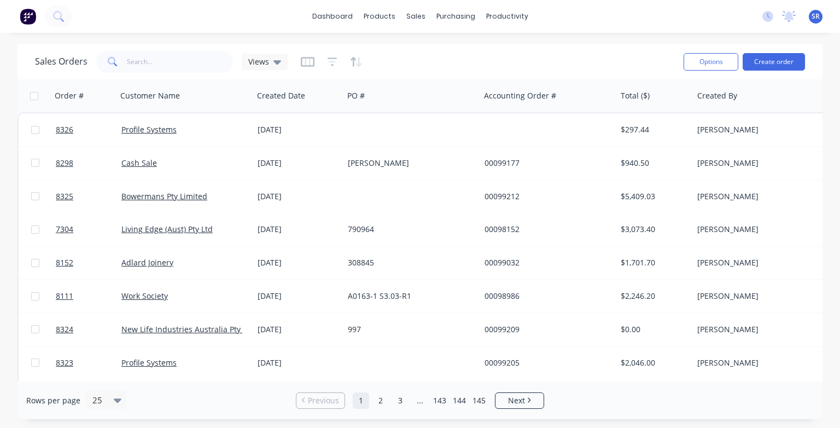 The image size is (840, 428). I want to click on div: $1,701.70, so click(653, 263).